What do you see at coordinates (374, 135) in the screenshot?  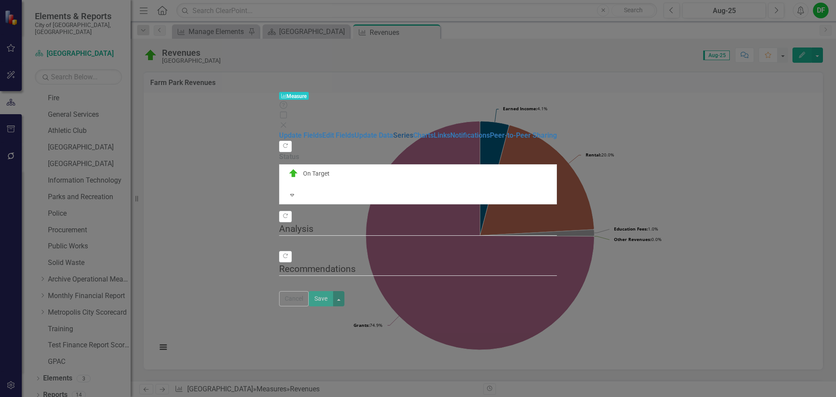 I see `a: Update Data` at bounding box center [374, 135].